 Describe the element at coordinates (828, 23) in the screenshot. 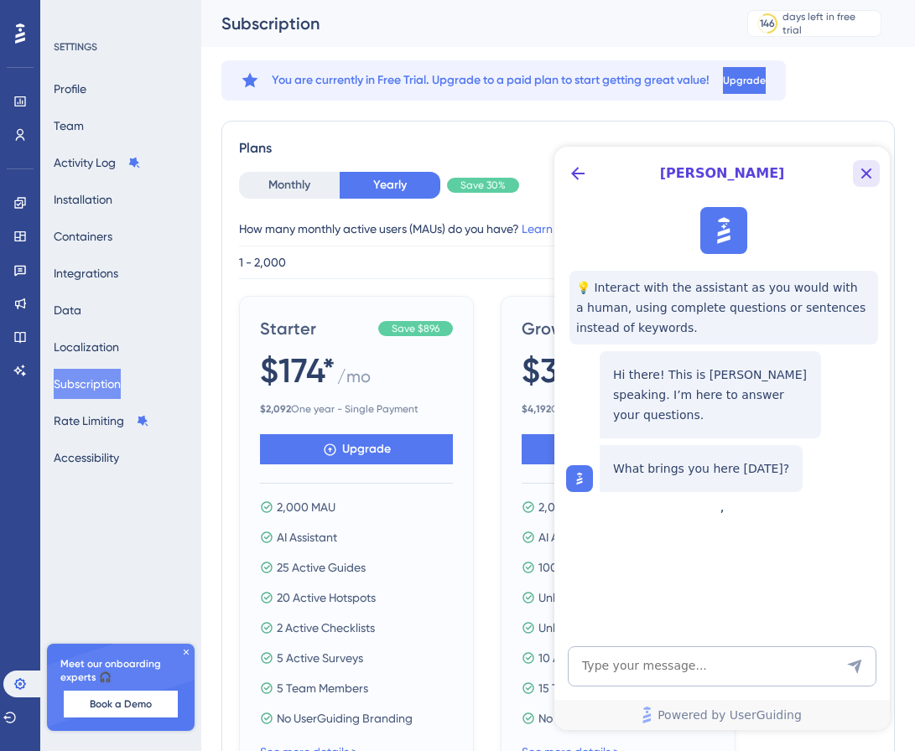

I see `div: days left in free trial` at that location.